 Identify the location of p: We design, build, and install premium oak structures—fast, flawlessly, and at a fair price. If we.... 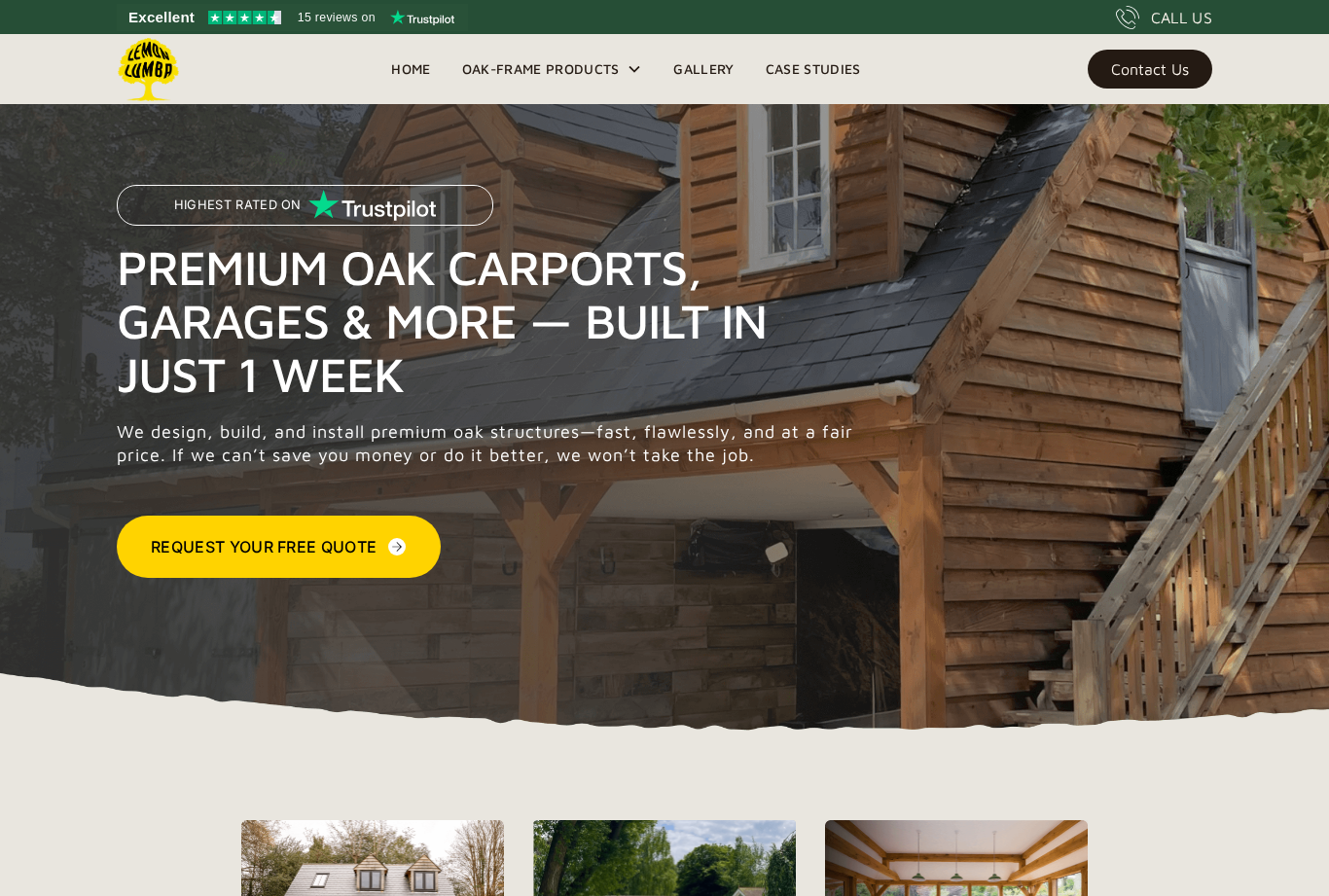
(490, 444).